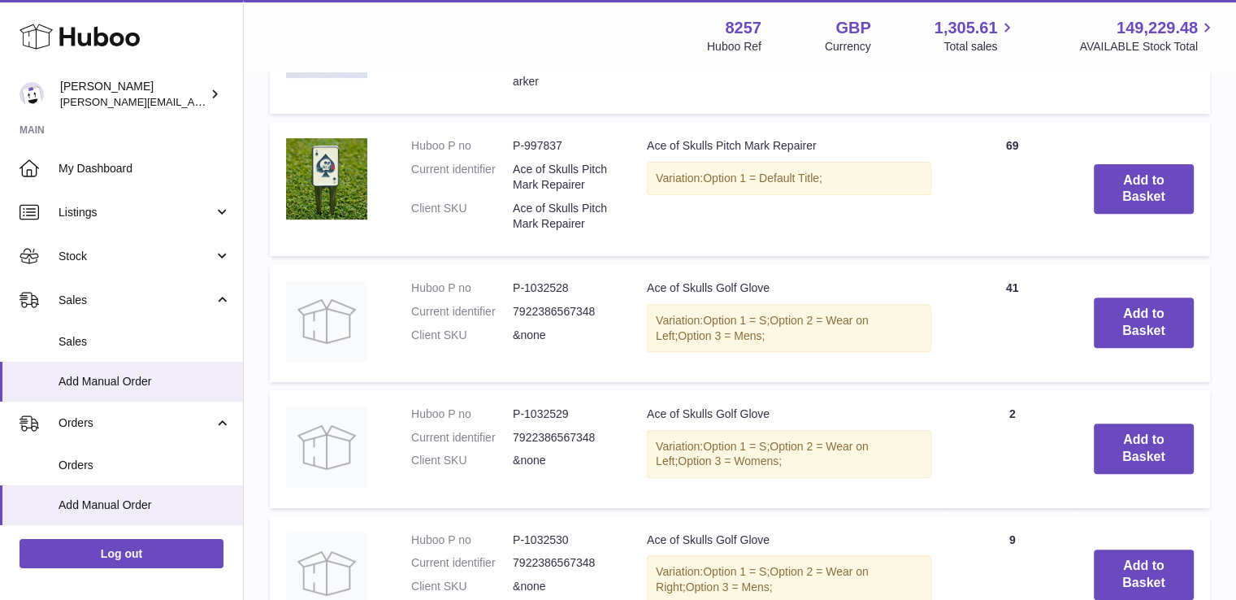 This screenshot has width=1236, height=600. Describe the element at coordinates (32, 94) in the screenshot. I see `img: Mohsin@planlabsolutions.com` at that location.